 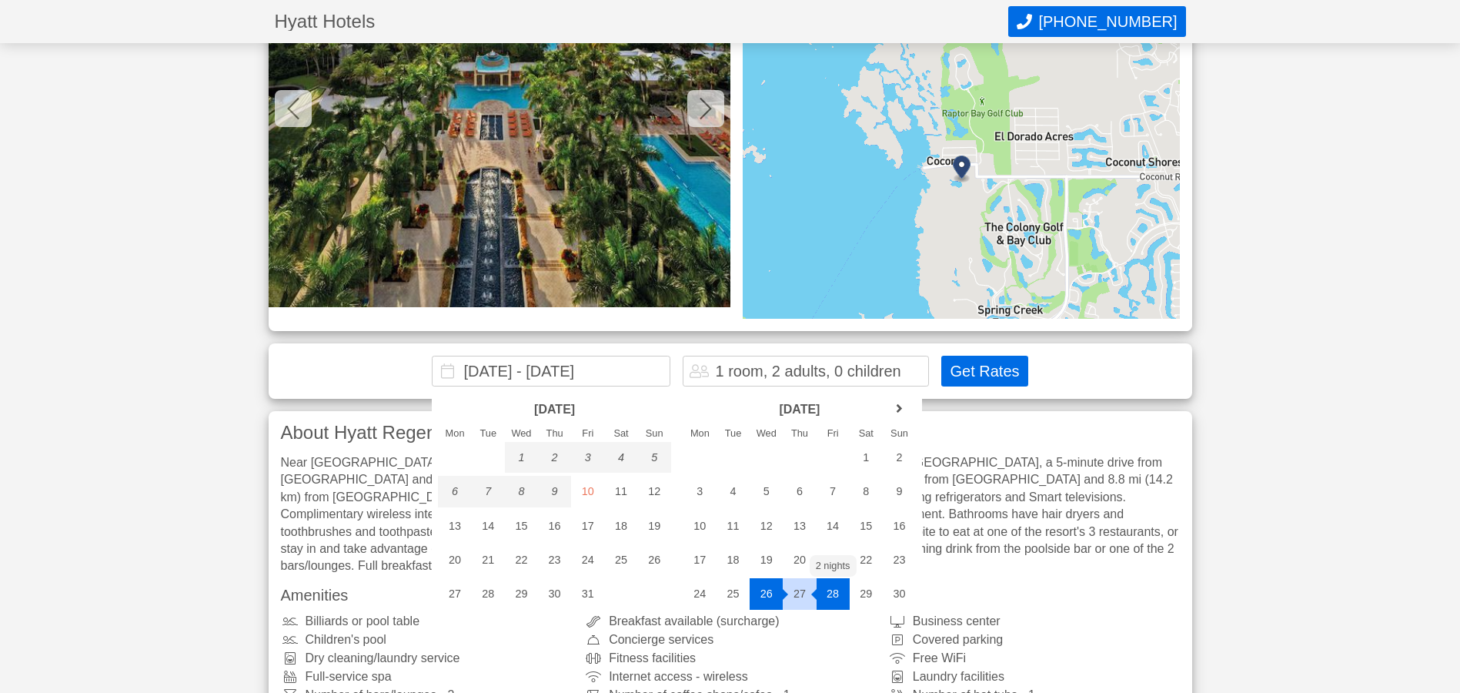 I want to click on button: Call, so click(x=1097, y=22).